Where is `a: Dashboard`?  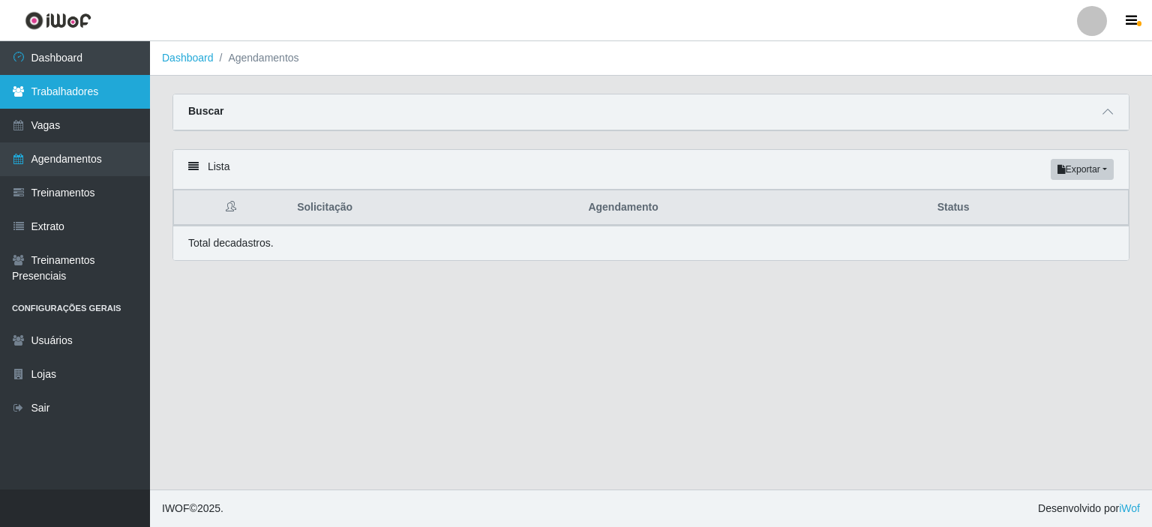 a: Dashboard is located at coordinates (188, 58).